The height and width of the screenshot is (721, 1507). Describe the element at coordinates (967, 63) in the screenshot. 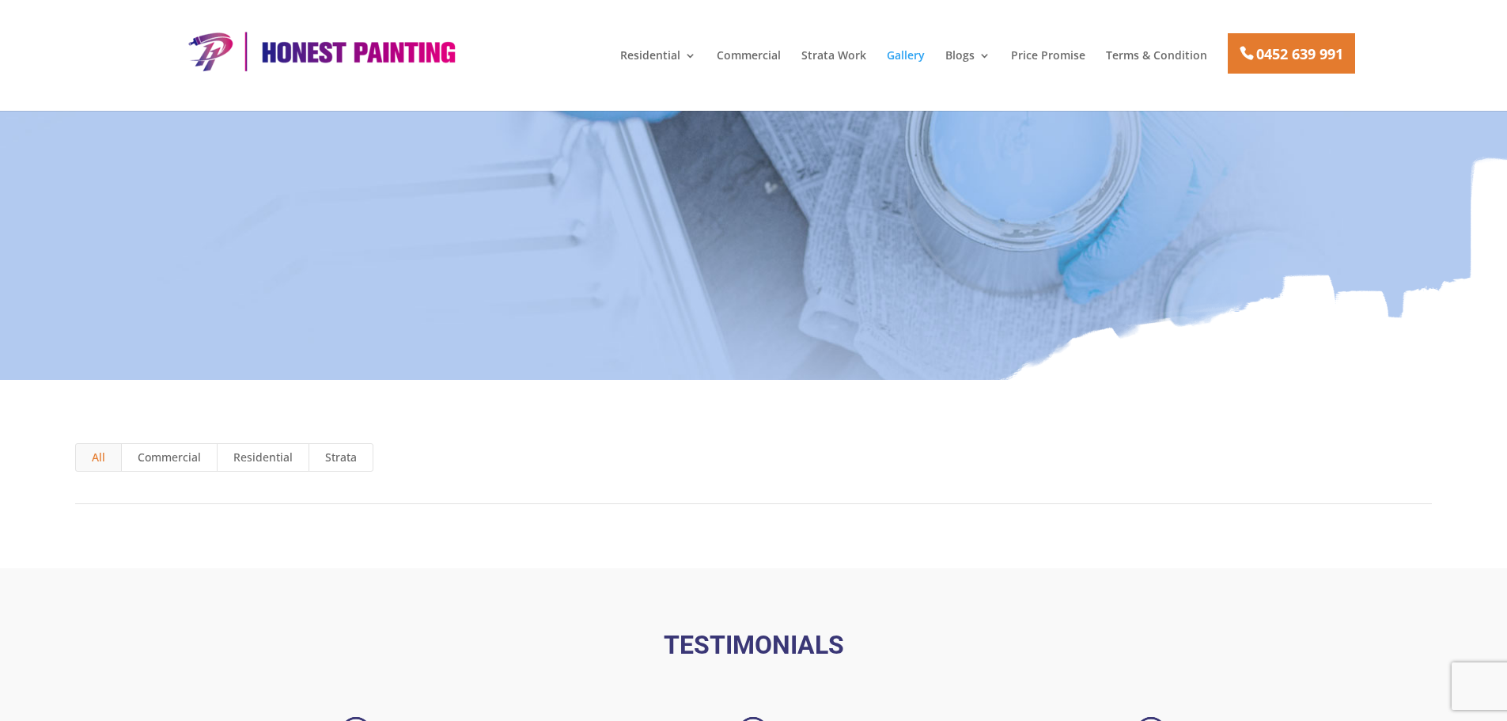

I see `a: Blogs` at that location.